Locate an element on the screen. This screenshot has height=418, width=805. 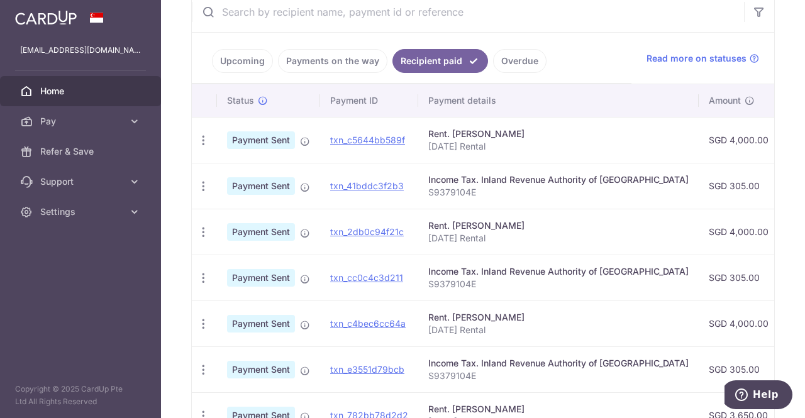
a: txn_2db0c94f21c is located at coordinates (367, 232).